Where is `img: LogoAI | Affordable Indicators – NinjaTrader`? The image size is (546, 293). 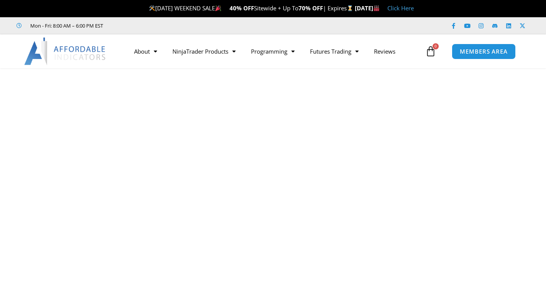
img: LogoAI | Affordable Indicators – NinjaTrader is located at coordinates (65, 51).